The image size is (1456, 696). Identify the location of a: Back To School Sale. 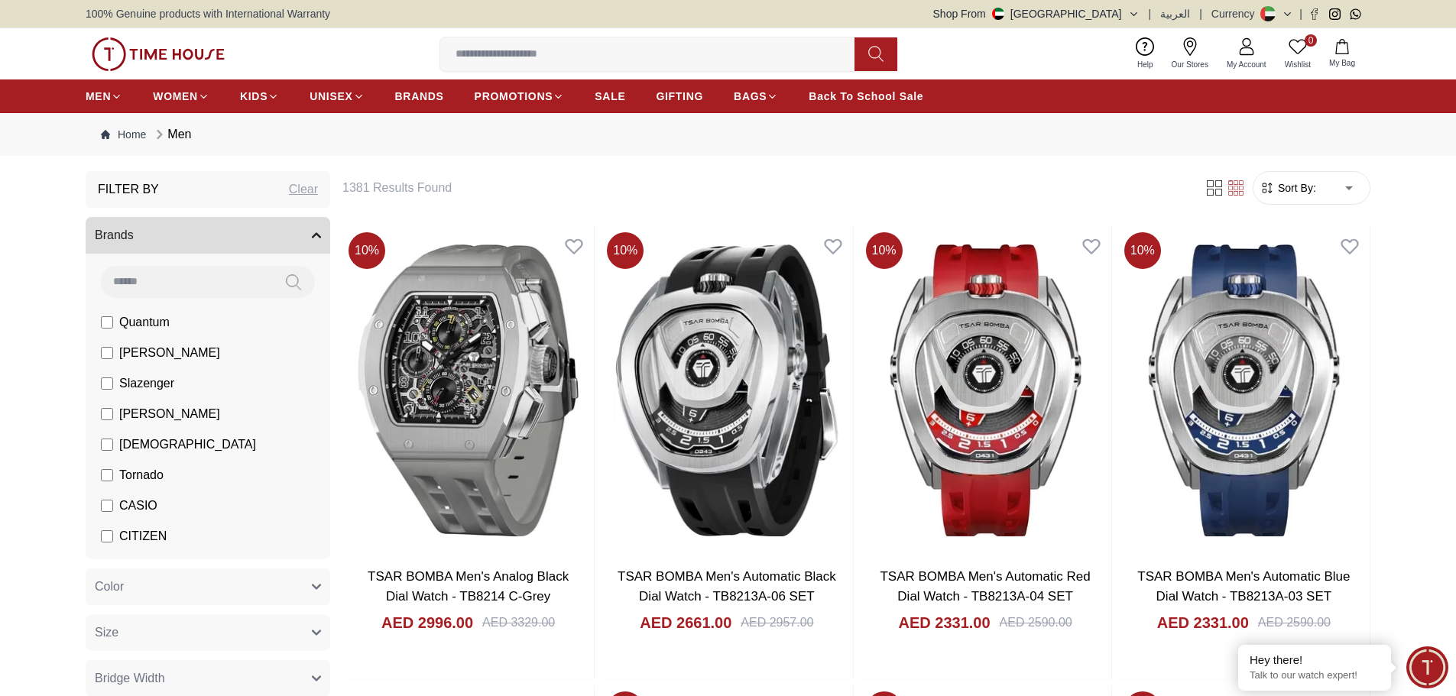
(866, 96).